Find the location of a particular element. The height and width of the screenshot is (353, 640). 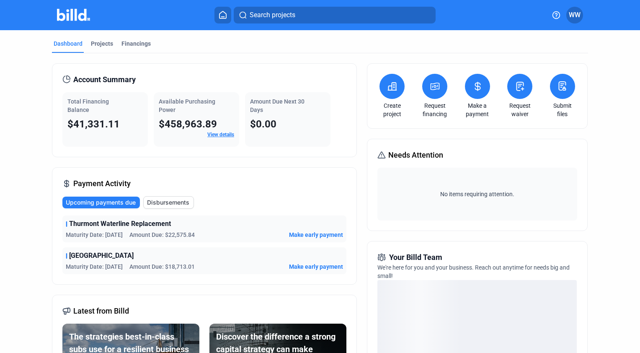

div: Dashboard is located at coordinates (68, 44).